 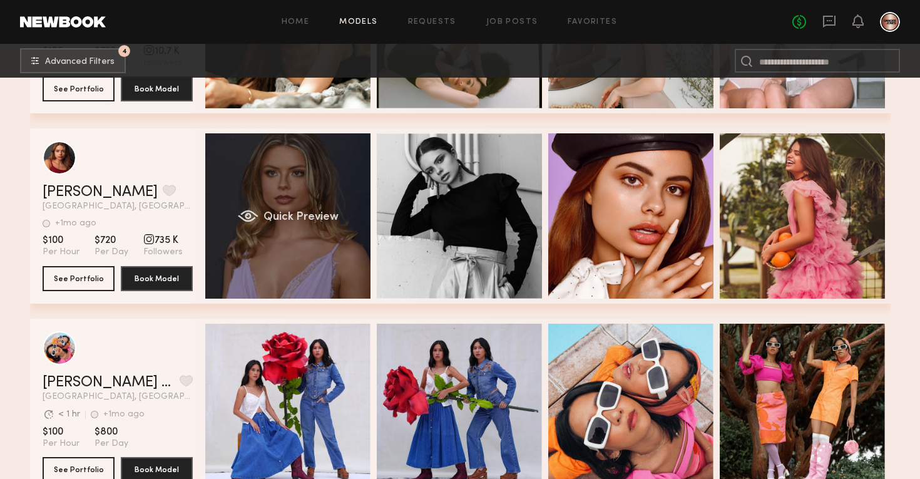 What do you see at coordinates (301, 217) in the screenshot?
I see `span: Quick Preview` at bounding box center [301, 217].